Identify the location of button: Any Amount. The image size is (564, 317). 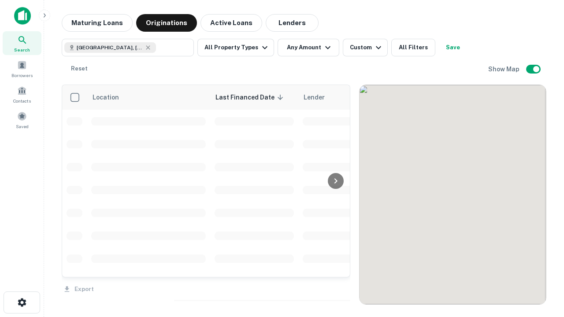
(308, 48).